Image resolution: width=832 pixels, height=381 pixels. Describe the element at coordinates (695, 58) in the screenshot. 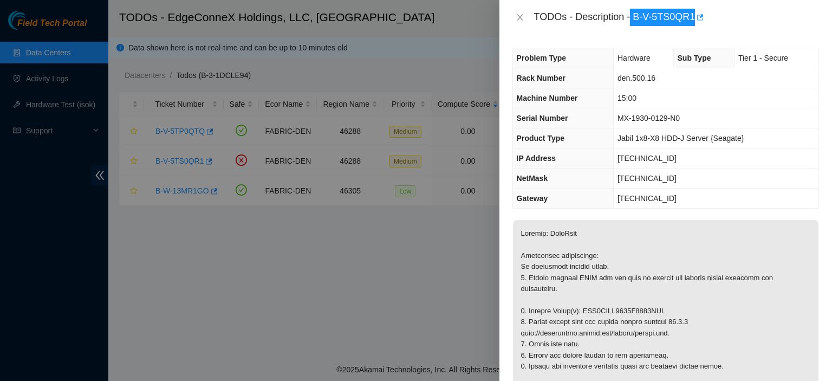

I see `span: Sub Type` at that location.